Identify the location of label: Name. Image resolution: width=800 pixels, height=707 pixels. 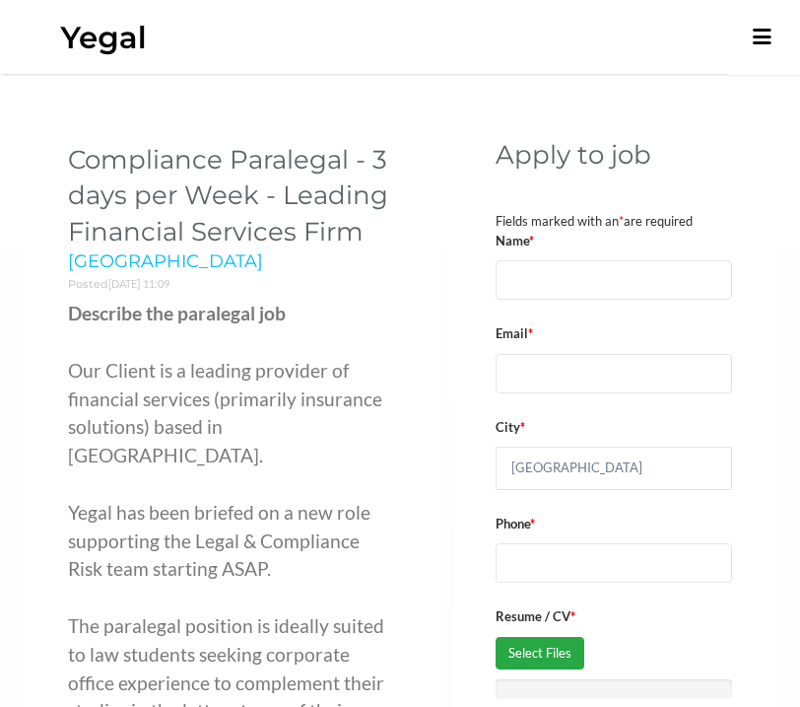
(514, 241).